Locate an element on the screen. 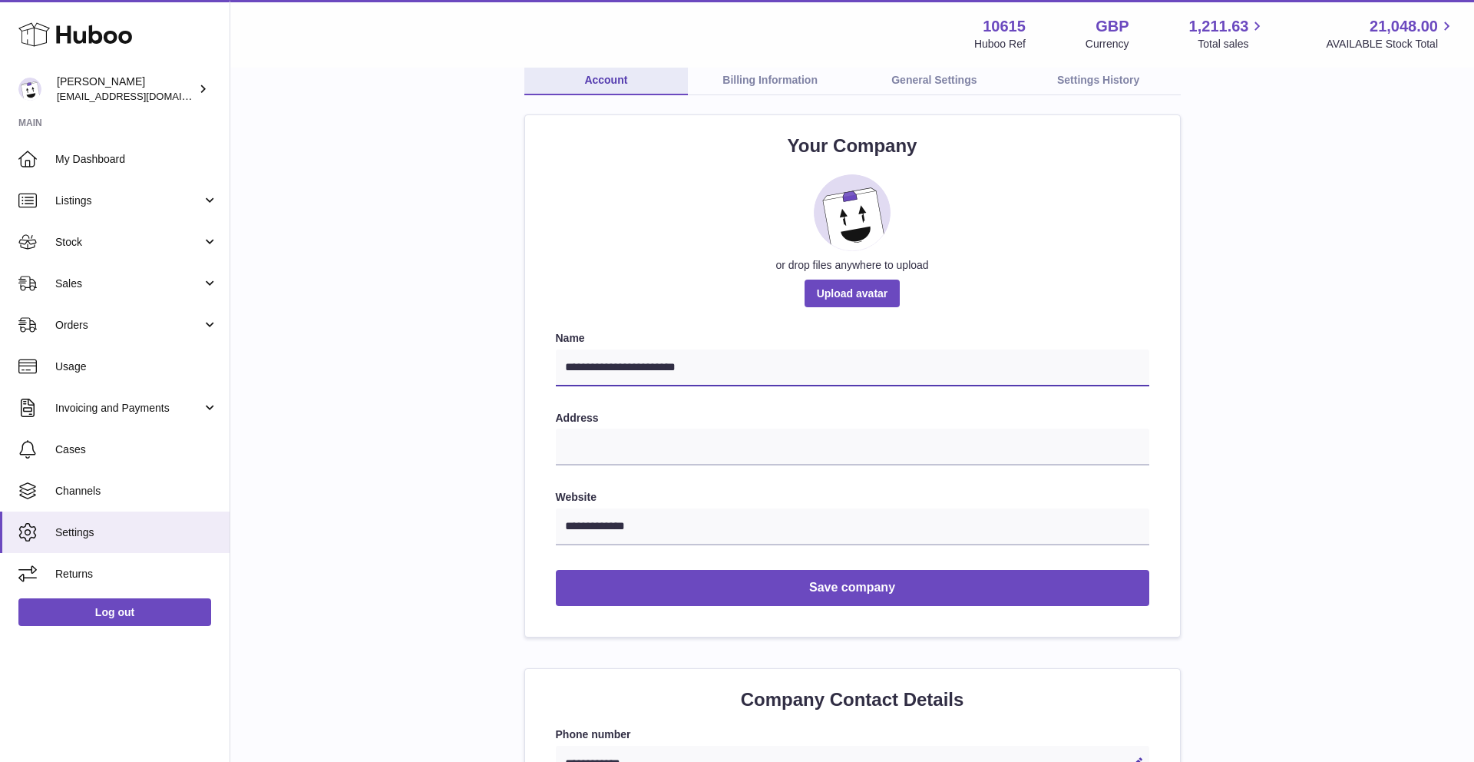  a: Billing Information is located at coordinates (770, 81).